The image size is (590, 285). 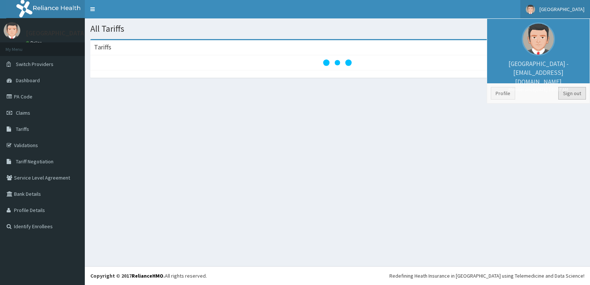 What do you see at coordinates (337, 63) in the screenshot?
I see `svg: audio-loading` at bounding box center [337, 63].